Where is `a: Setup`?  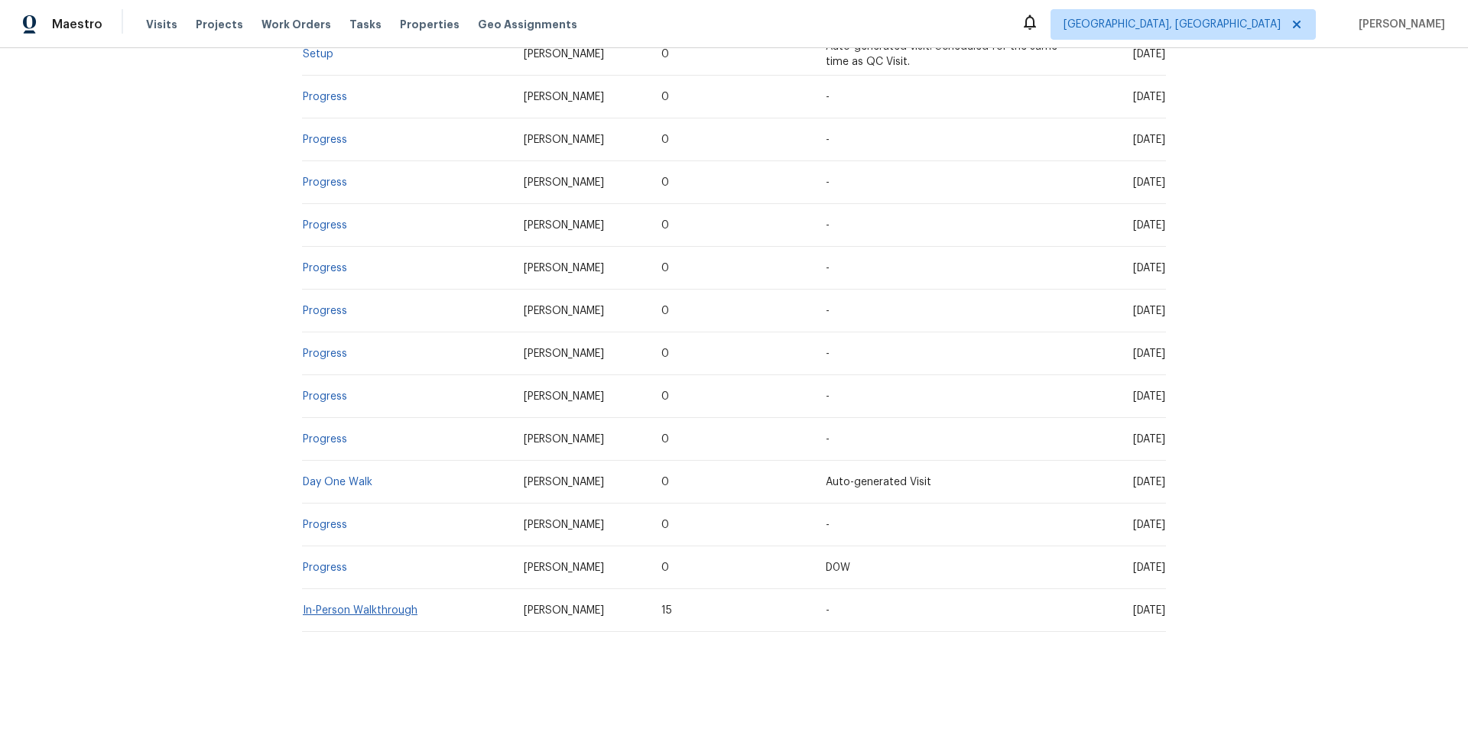
a: Setup is located at coordinates (318, 54).